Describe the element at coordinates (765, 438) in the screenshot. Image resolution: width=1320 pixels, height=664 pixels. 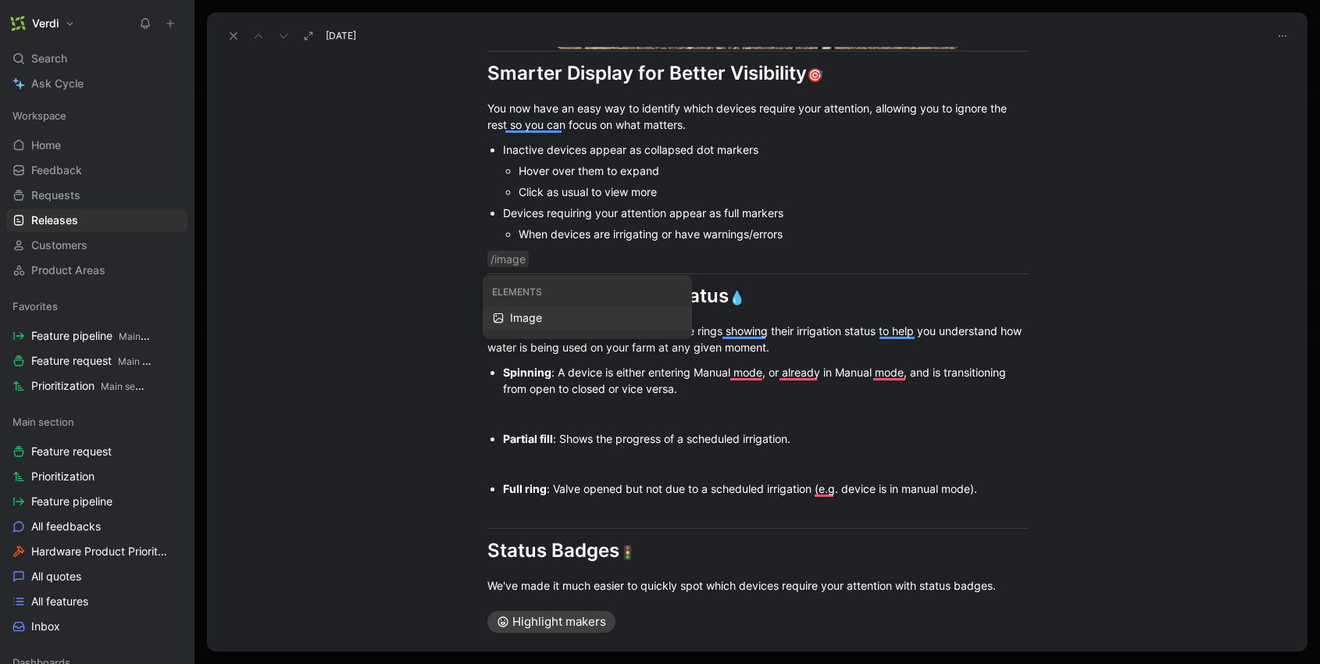
I see `div: : Shows the progress of a scheduled irrigation.` at that location.